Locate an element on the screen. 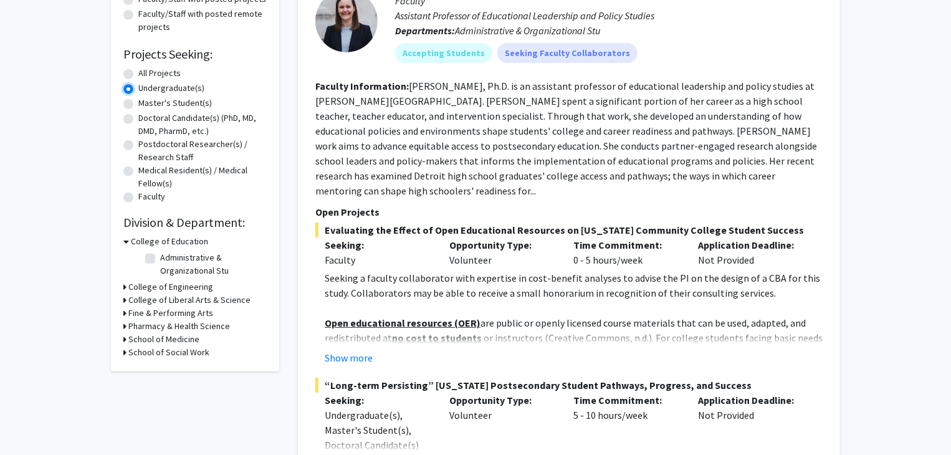 The image size is (951, 455). mat-chip: Seeking Faculty Collaborators is located at coordinates (567, 53).